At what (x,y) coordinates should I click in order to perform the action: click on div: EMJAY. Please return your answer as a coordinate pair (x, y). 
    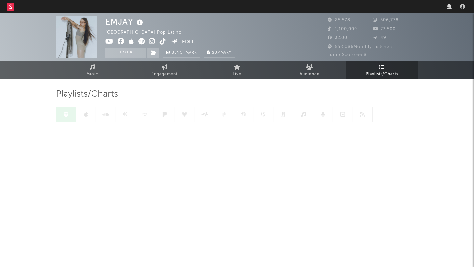
    Looking at the image, I should click on (125, 22).